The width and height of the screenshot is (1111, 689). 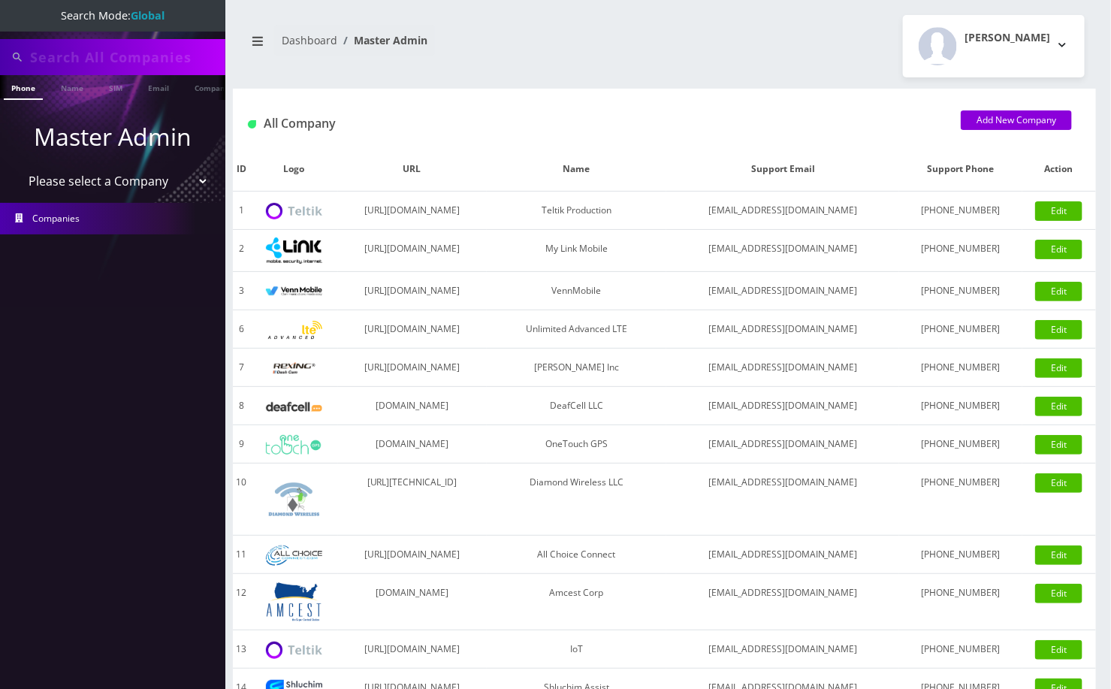 I want to click on img: OneTouch GPS, so click(x=294, y=445).